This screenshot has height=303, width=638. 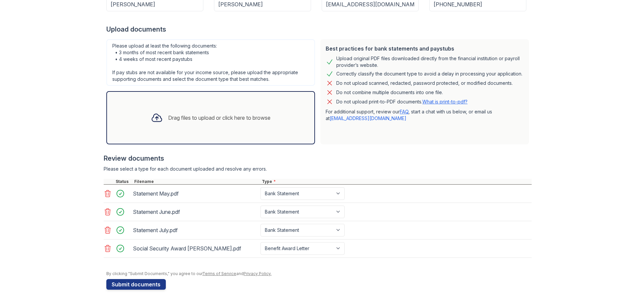 What do you see at coordinates (404, 111) in the screenshot?
I see `a: FAQ` at bounding box center [404, 111].